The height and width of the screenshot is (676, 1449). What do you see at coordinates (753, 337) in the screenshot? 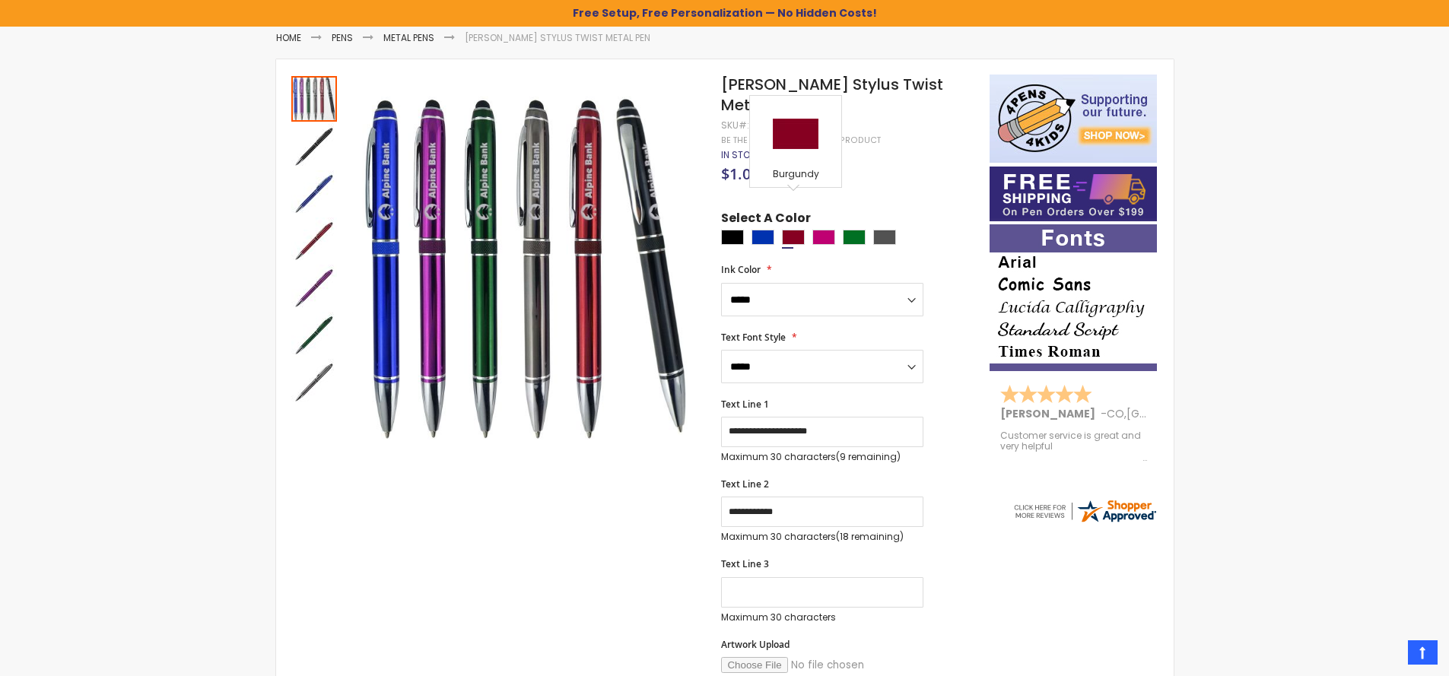
I see `span: Text Font Style` at bounding box center [753, 337].